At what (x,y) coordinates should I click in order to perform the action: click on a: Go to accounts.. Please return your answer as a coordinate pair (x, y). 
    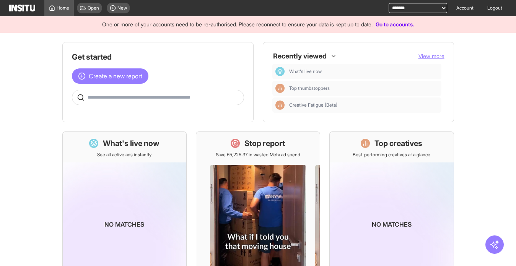
    Looking at the image, I should click on (395, 24).